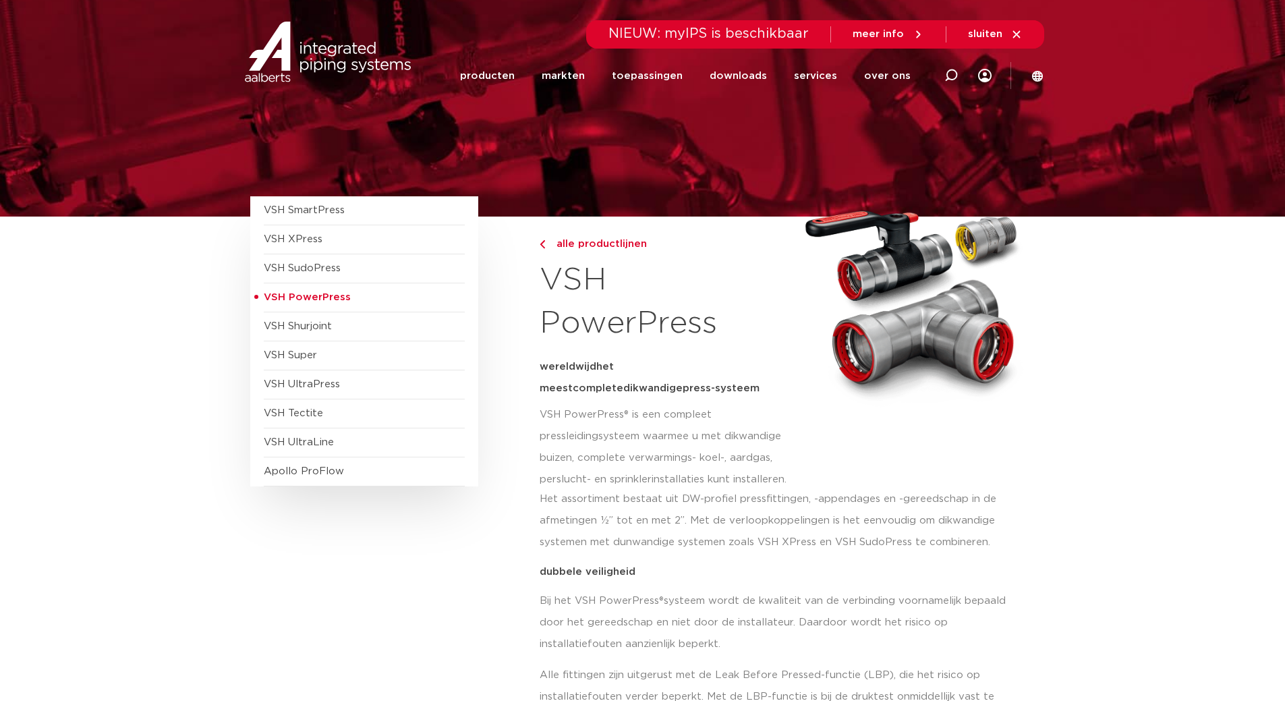 The height and width of the screenshot is (701, 1285). What do you see at coordinates (563, 76) in the screenshot?
I see `a: markten` at bounding box center [563, 76].